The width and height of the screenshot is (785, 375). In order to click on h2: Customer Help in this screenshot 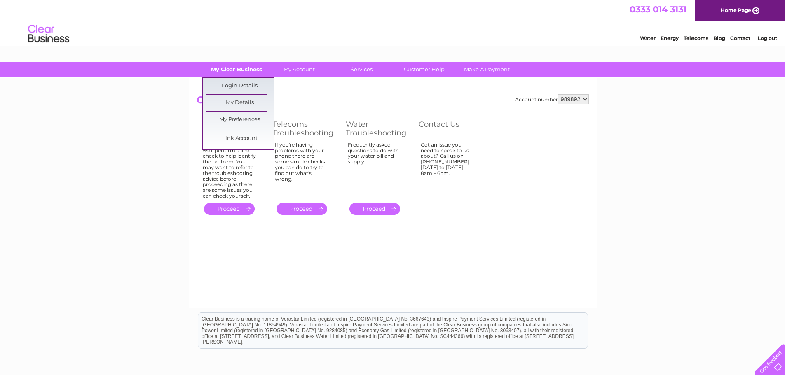, I will do `click(393, 102)`.